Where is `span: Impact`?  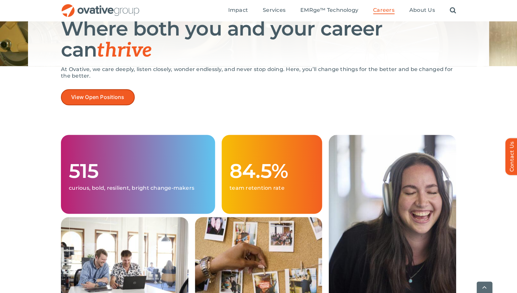
span: Impact is located at coordinates (238, 10).